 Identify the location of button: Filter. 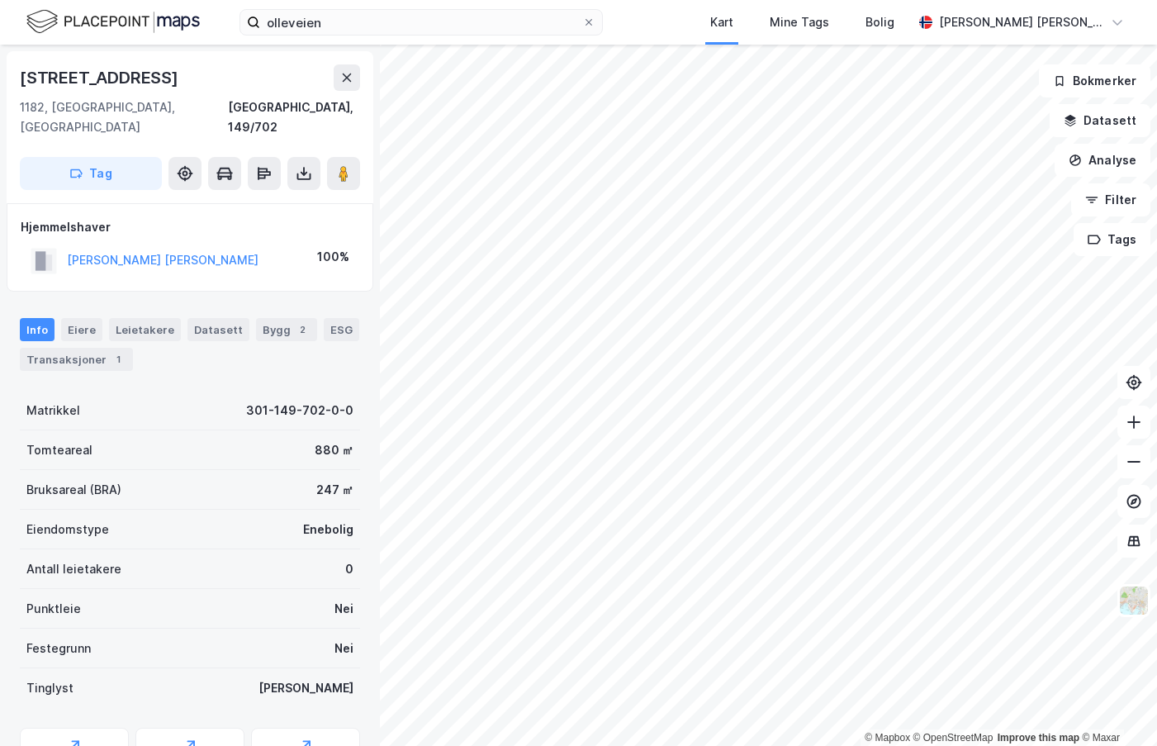
(1111, 200).